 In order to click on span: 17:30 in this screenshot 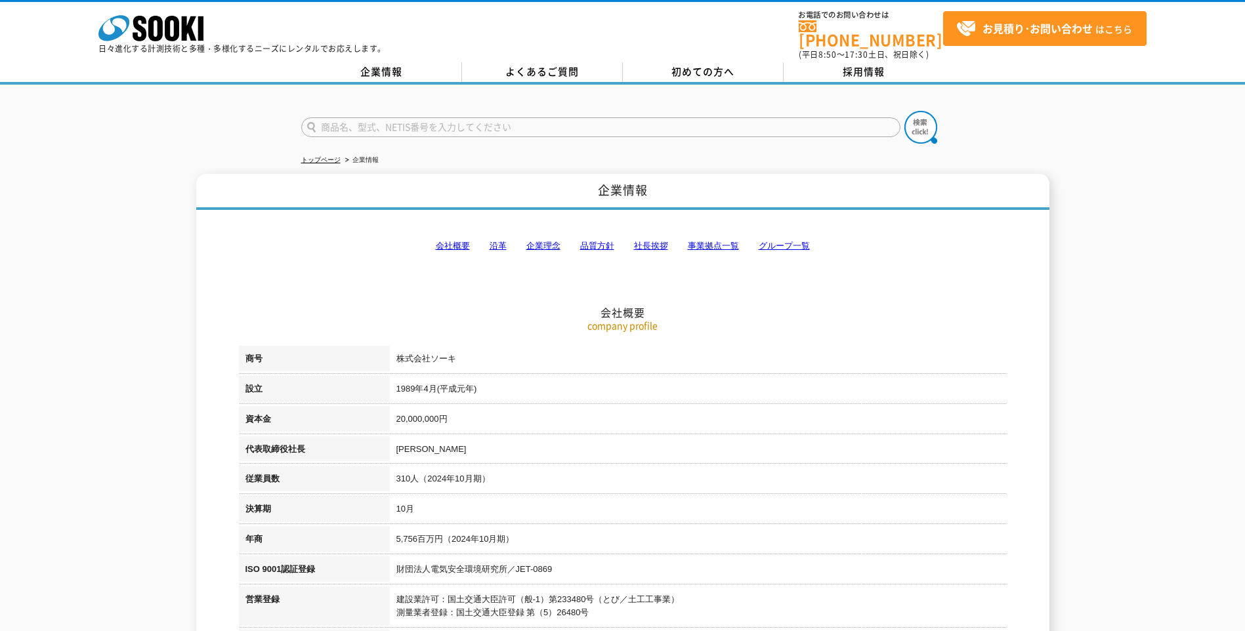, I will do `click(856, 54)`.